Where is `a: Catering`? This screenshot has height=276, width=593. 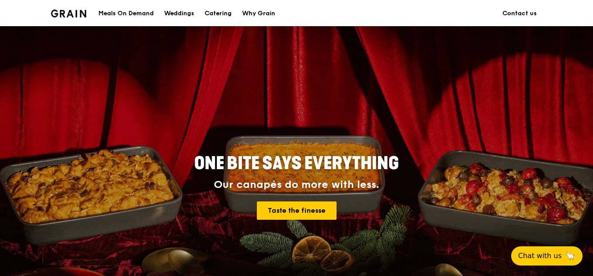 a: Catering is located at coordinates (218, 14).